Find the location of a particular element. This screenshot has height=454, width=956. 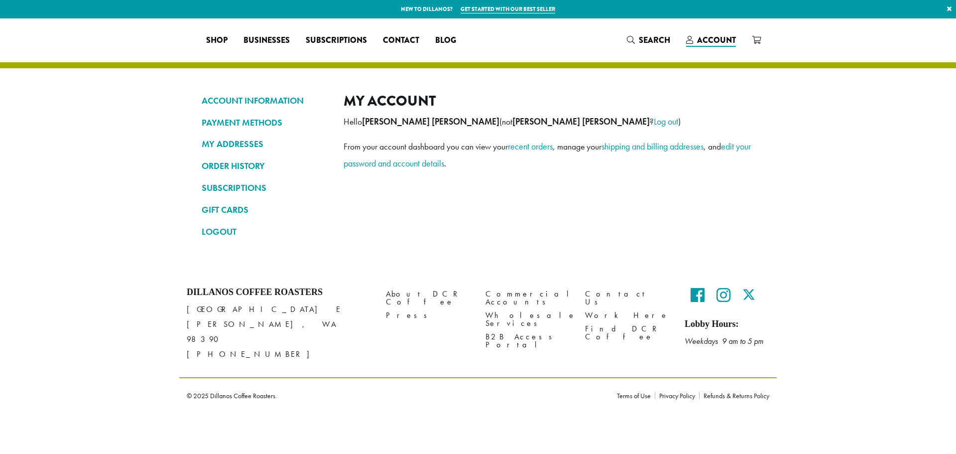

span: Account is located at coordinates (716, 40).